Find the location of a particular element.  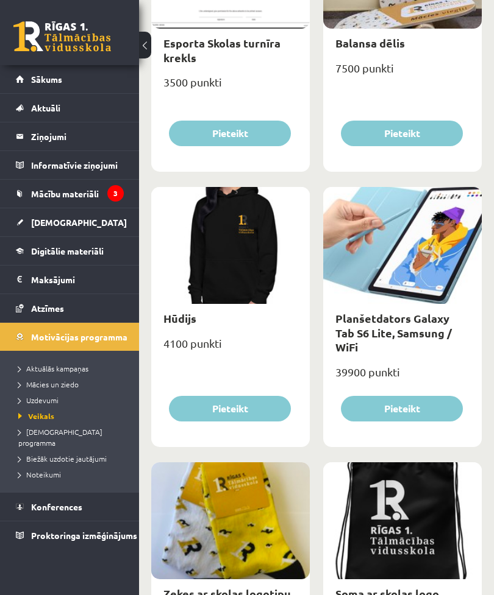

span: Sākums is located at coordinates (46, 79).